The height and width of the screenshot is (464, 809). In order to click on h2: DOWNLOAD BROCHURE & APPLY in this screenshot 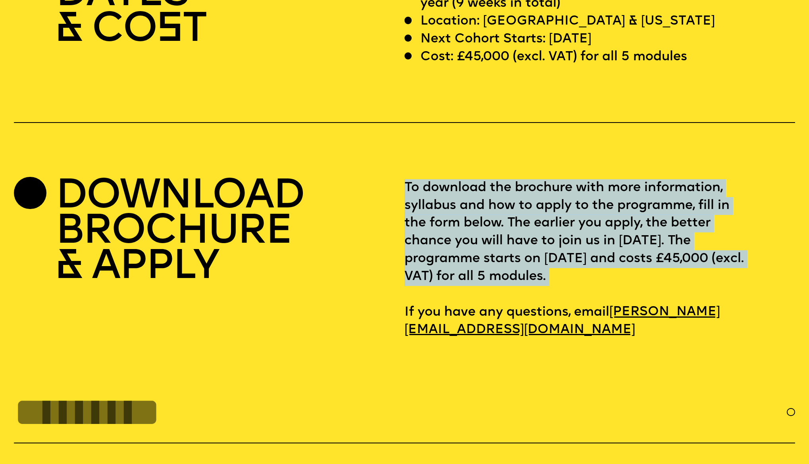, I will do `click(180, 233)`.